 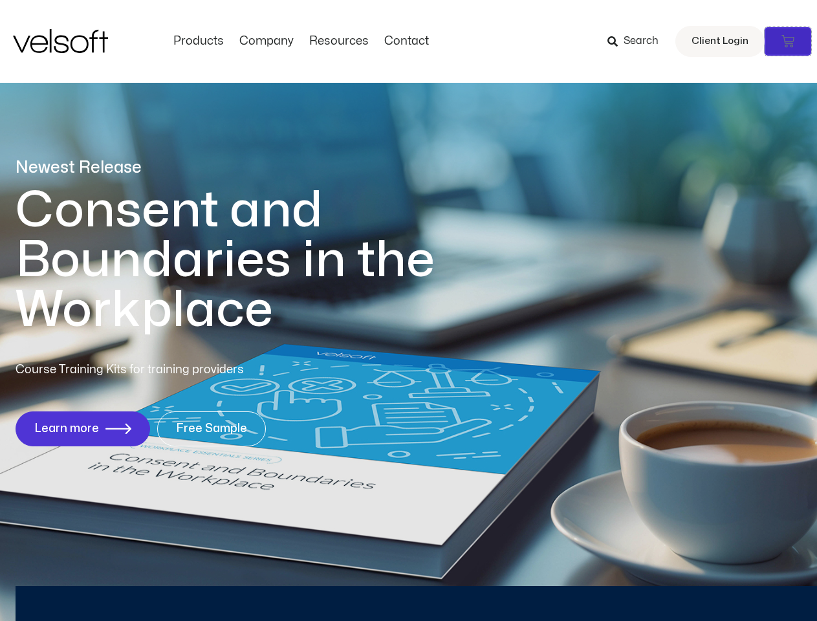 I want to click on span: Free Sample, so click(x=212, y=429).